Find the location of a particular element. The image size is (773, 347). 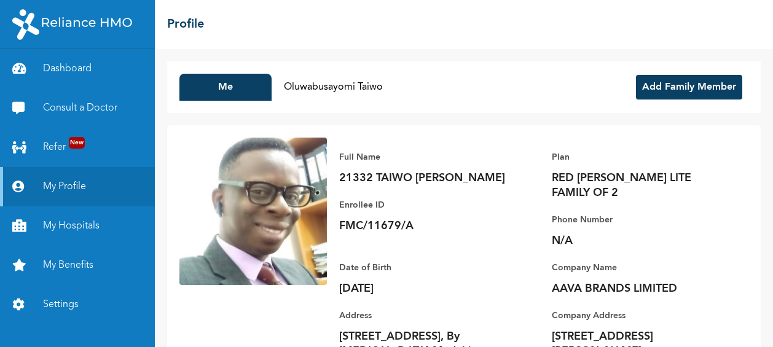

p: AAVA BRANDS LIMITED is located at coordinates (637, 289).